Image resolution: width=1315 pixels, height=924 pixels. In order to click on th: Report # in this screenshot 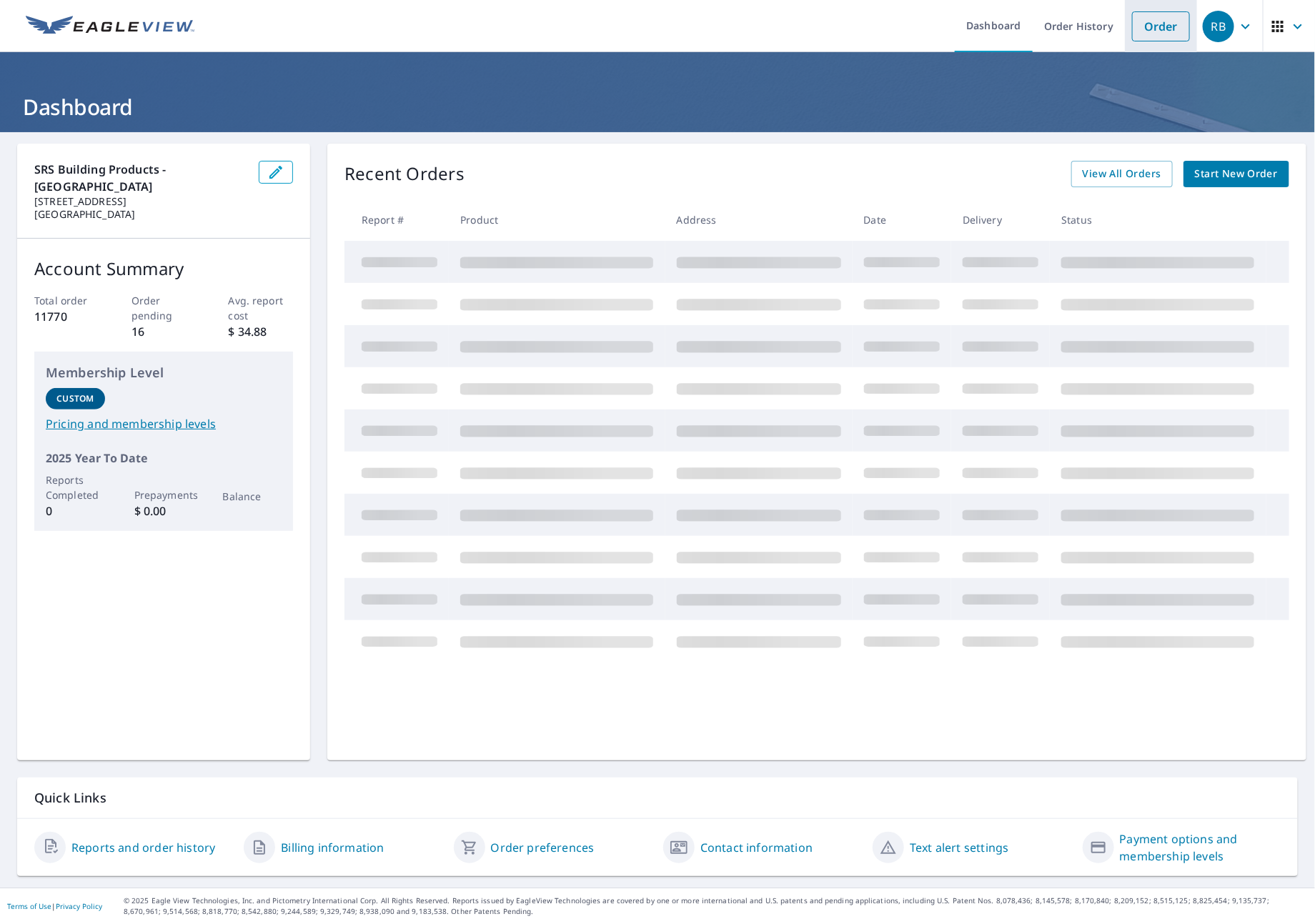, I will do `click(396, 219)`.